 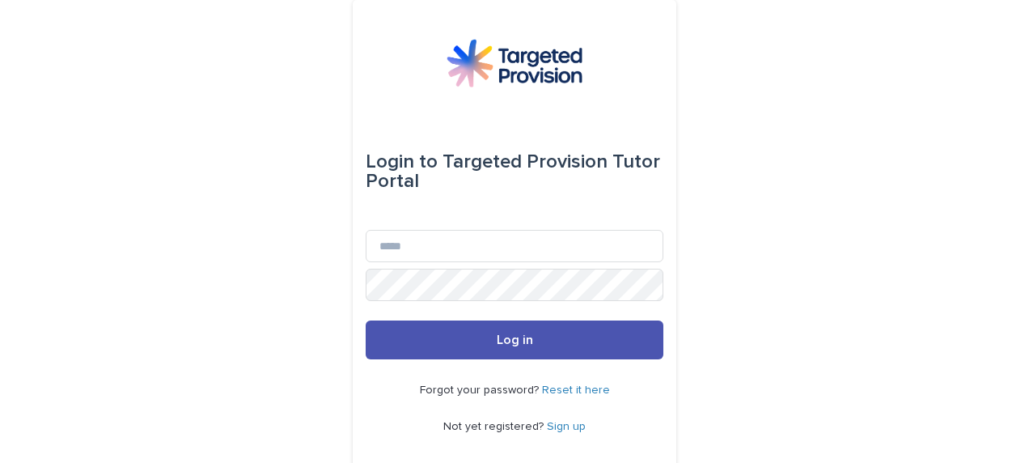 I want to click on img: M5nRWzHhSzIhMunXDL62, so click(x=515, y=63).